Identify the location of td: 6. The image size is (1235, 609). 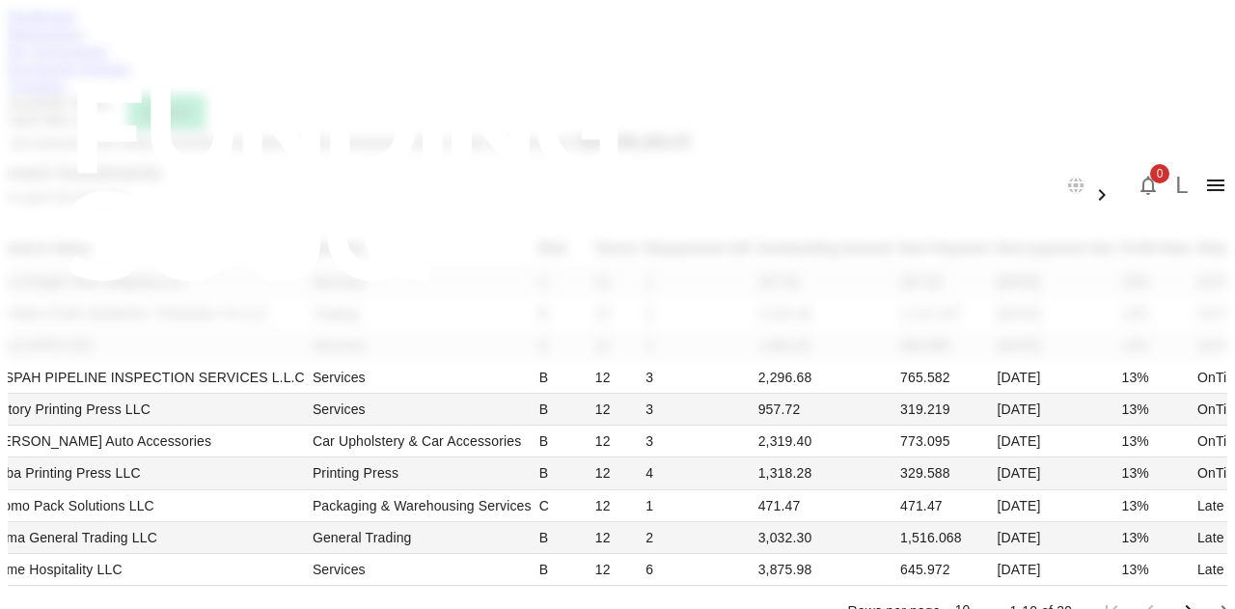
(698, 569).